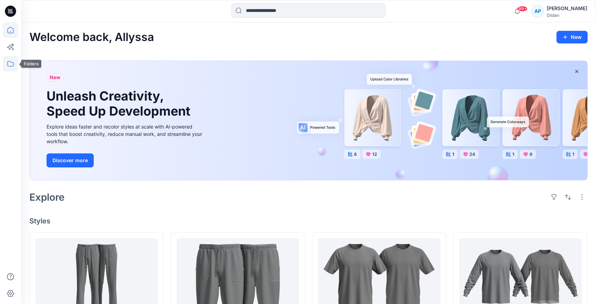  Describe the element at coordinates (309, 221) in the screenshot. I see `h4: Styles` at that location.